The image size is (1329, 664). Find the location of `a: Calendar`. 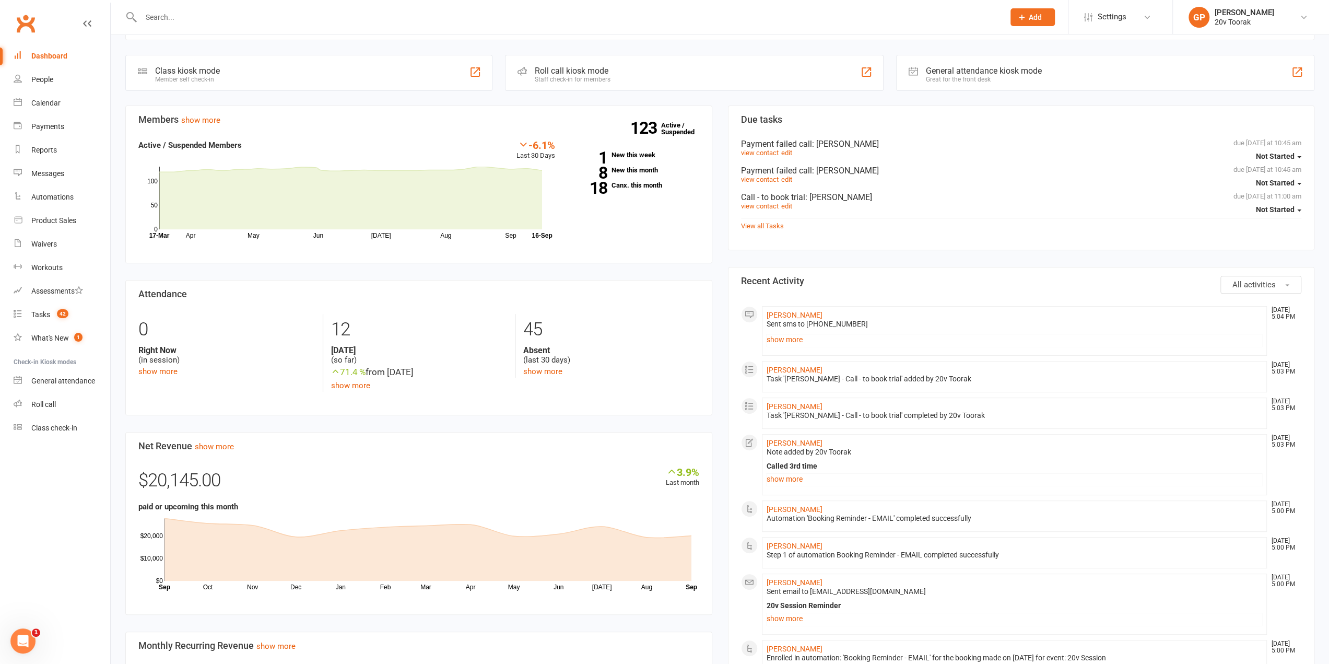

a: Calendar is located at coordinates (62, 103).